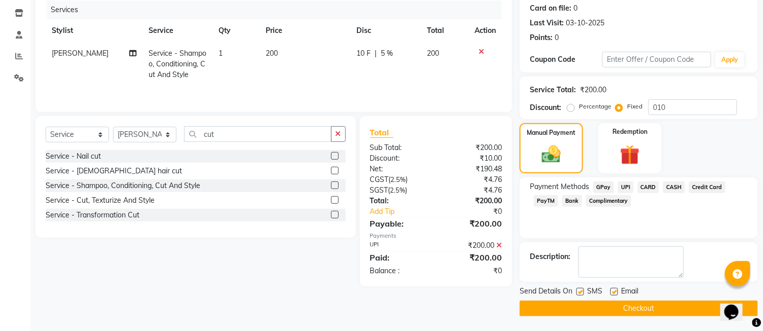  What do you see at coordinates (553, 90) in the screenshot?
I see `div: Service Total:` at bounding box center [553, 90].